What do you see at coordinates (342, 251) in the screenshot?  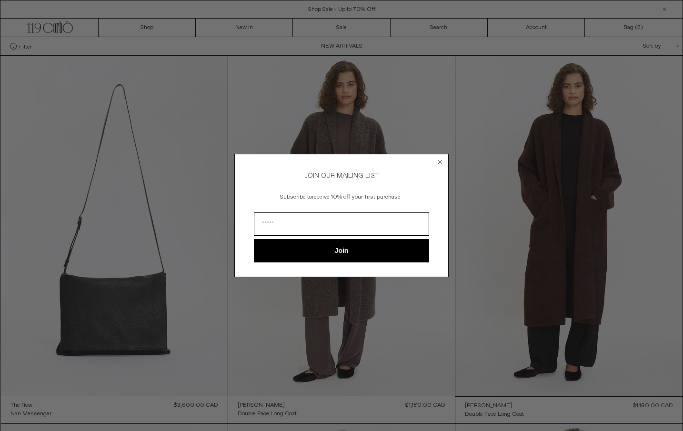 I see `button: Join` at bounding box center [342, 251].